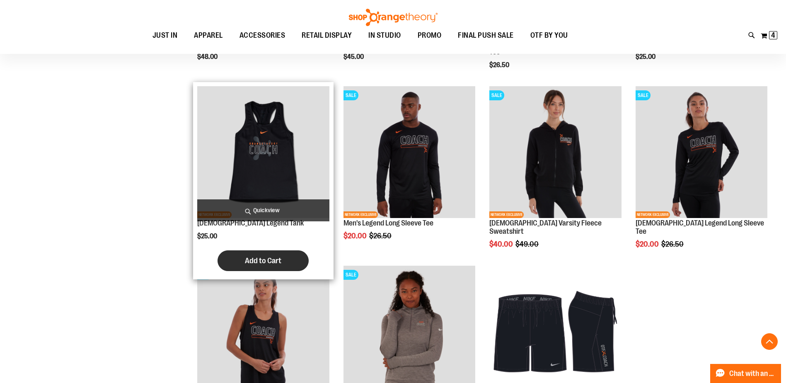 The image size is (786, 383). What do you see at coordinates (385, 35) in the screenshot?
I see `span: IN STUDIO` at bounding box center [385, 35].